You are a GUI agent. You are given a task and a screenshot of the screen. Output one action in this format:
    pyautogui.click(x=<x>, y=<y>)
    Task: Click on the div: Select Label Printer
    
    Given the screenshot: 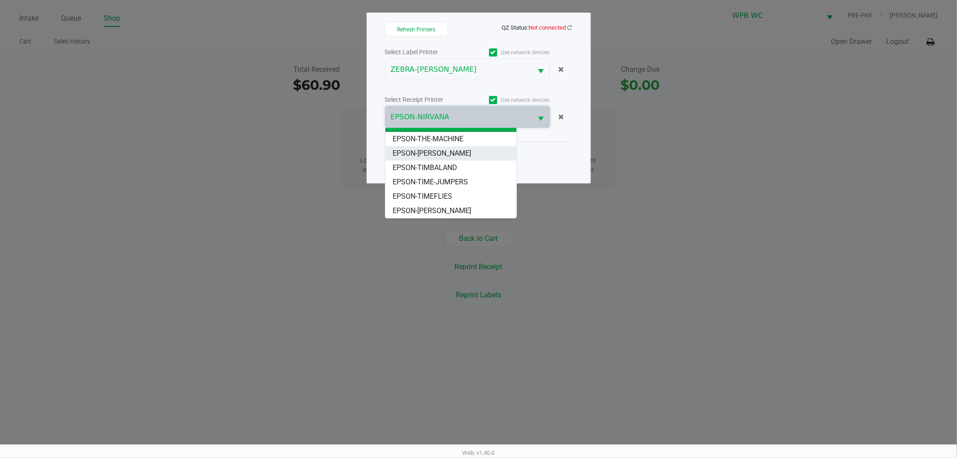 What is the action you would take?
    pyautogui.click(x=426, y=52)
    